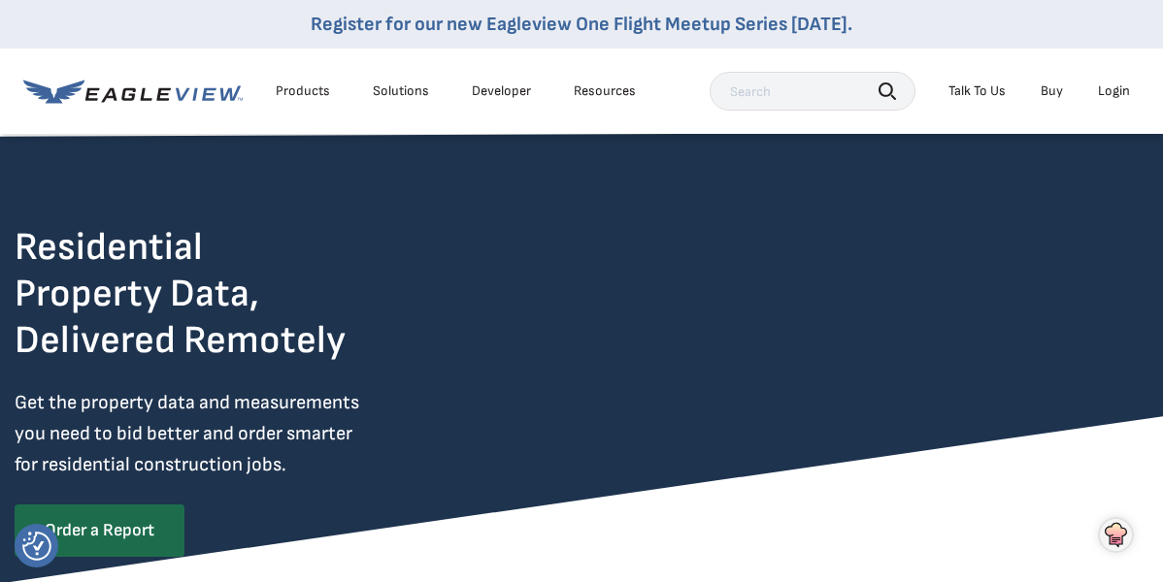  What do you see at coordinates (976, 91) in the screenshot?
I see `div: Talk To Us` at bounding box center [976, 91].